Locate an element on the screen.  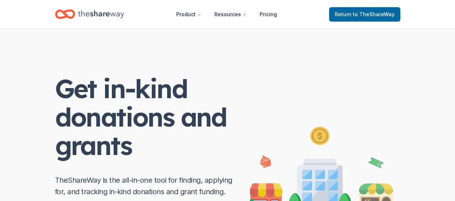
button: Product is located at coordinates (189, 14).